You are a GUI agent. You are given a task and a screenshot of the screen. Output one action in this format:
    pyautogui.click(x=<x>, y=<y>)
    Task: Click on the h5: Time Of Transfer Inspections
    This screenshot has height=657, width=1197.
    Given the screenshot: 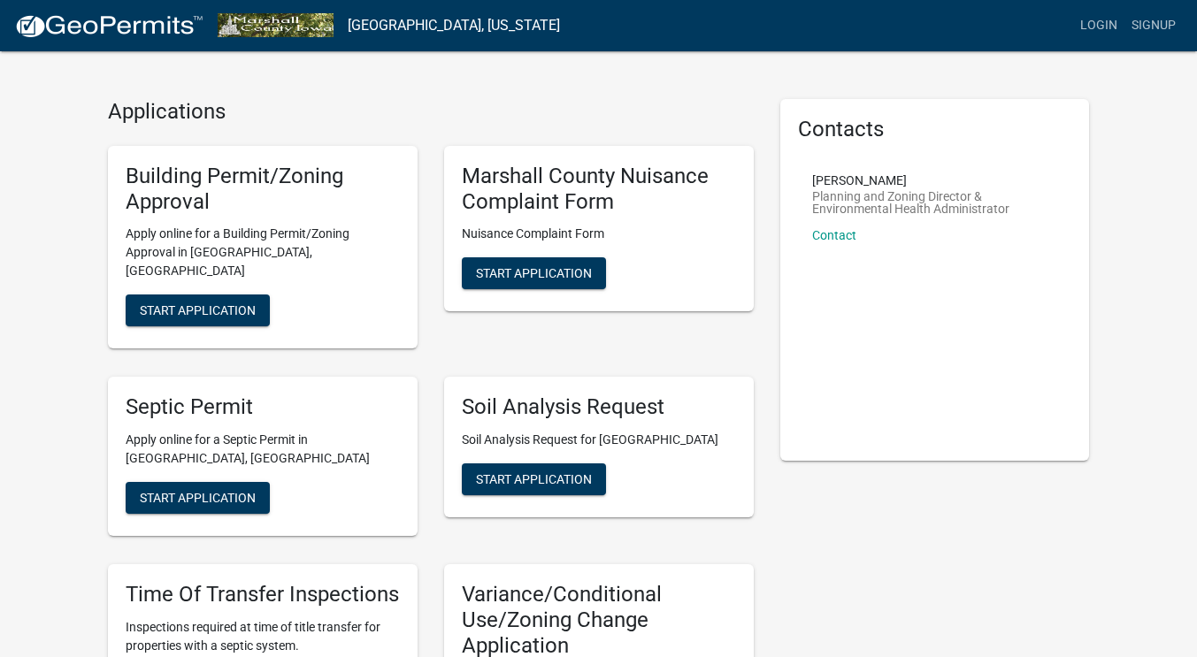 What is the action you would take?
    pyautogui.click(x=263, y=595)
    